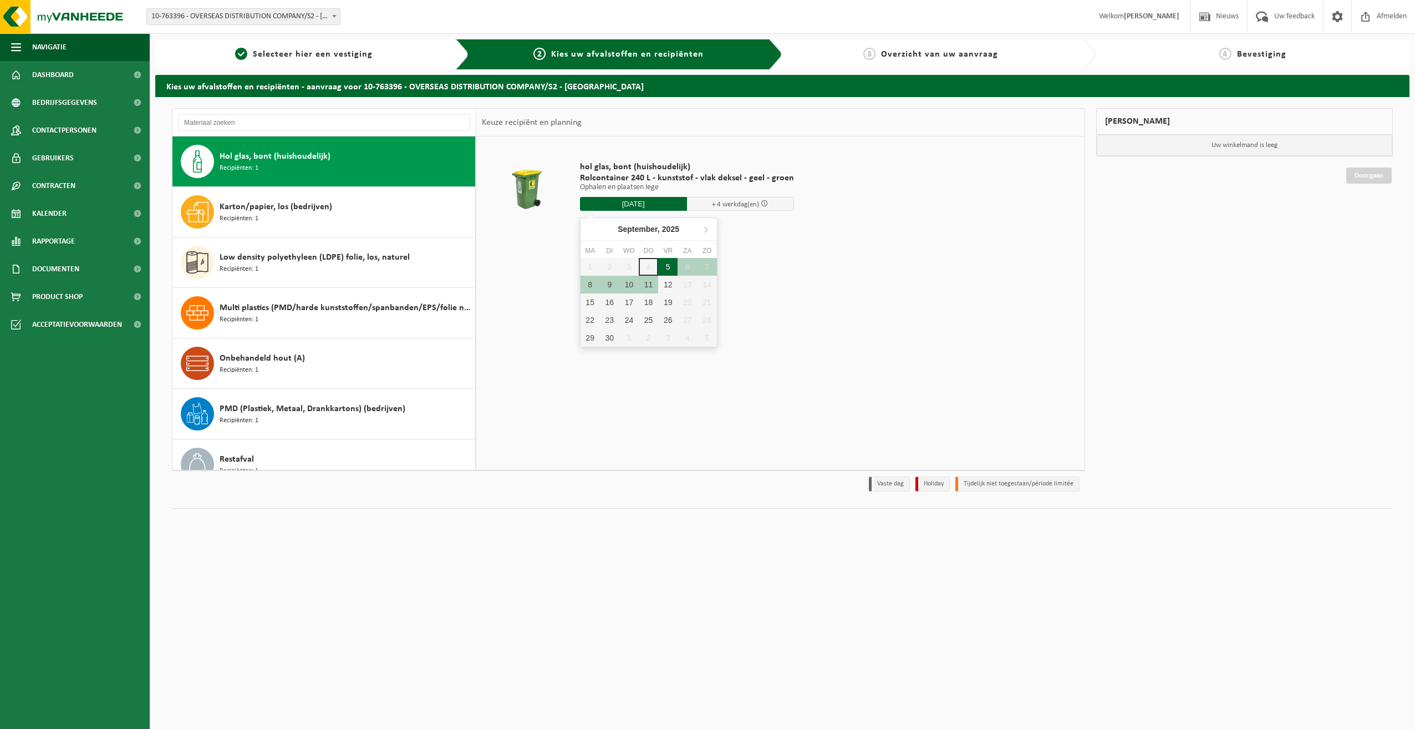 Image resolution: width=1415 pixels, height=729 pixels. I want to click on div: 26, so click(668, 320).